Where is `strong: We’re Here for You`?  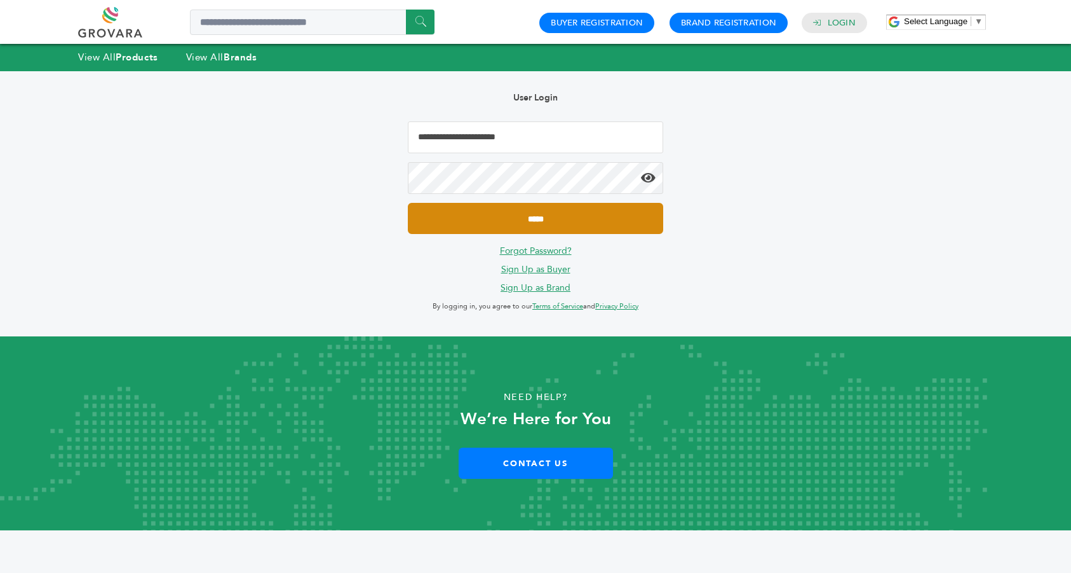 strong: We’re Here for You is located at coordinates (536, 419).